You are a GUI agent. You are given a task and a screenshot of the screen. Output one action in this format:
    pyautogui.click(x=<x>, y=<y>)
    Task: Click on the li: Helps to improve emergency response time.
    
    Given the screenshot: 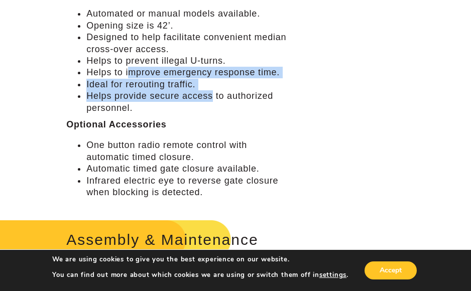 What is the action you would take?
    pyautogui.click(x=186, y=72)
    